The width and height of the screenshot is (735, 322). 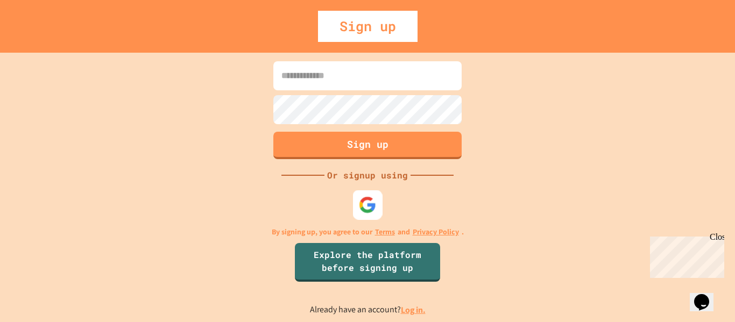 What do you see at coordinates (368, 145) in the screenshot?
I see `button: Sign up` at bounding box center [368, 145].